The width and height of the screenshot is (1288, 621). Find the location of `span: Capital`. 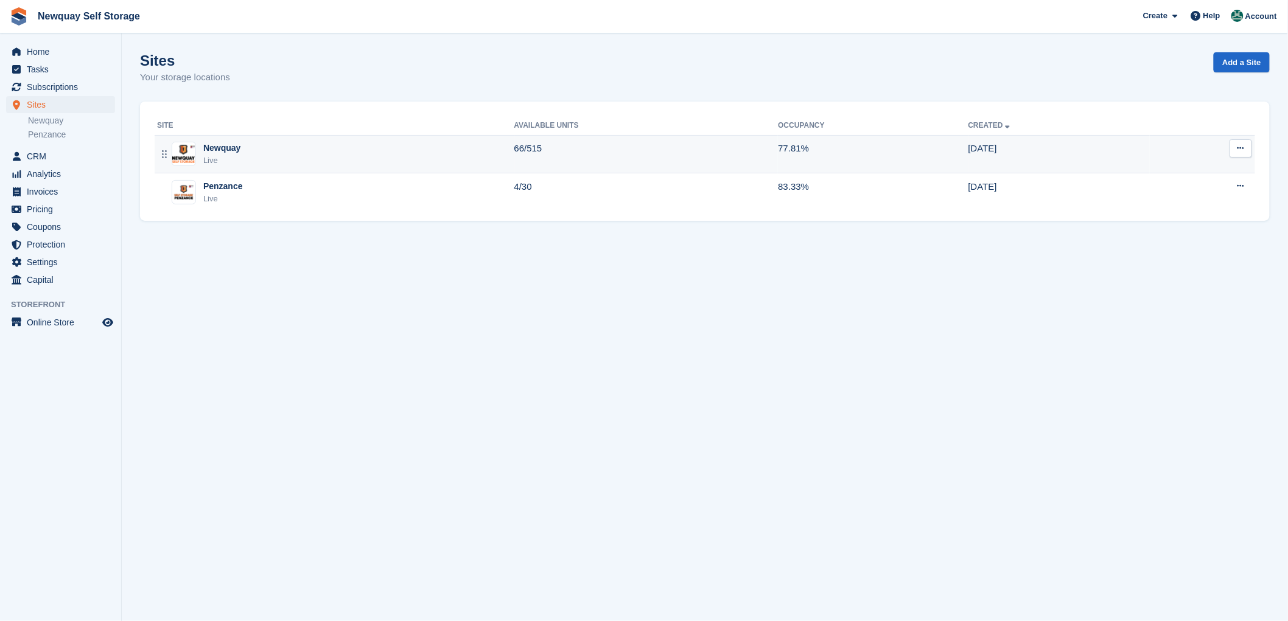

span: Capital is located at coordinates (63, 280).